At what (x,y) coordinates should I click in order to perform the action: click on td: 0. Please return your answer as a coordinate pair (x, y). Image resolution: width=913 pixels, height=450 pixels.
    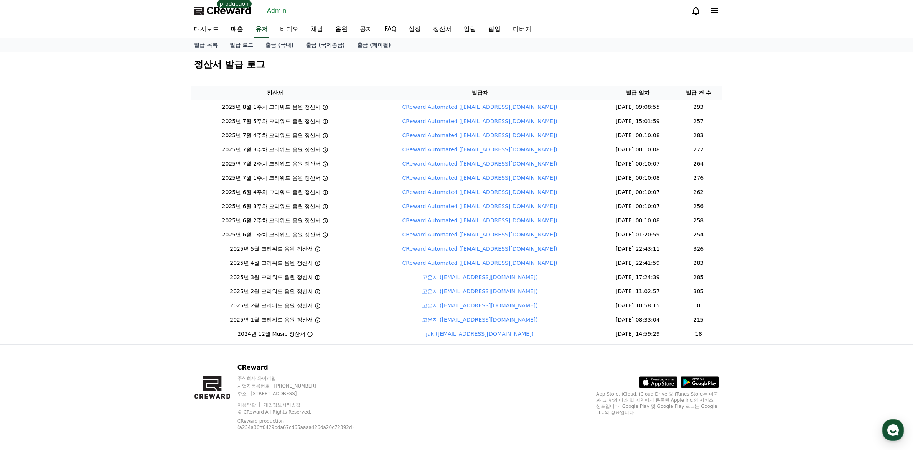
    Looking at the image, I should click on (699, 306).